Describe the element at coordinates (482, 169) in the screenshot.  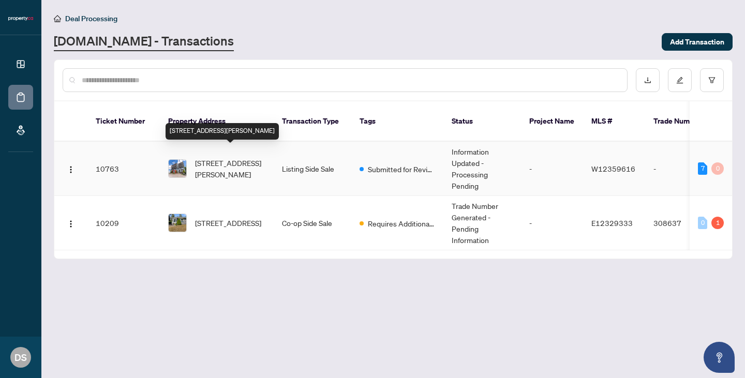
I see `td: Information Updated - Processing Pending` at that location.